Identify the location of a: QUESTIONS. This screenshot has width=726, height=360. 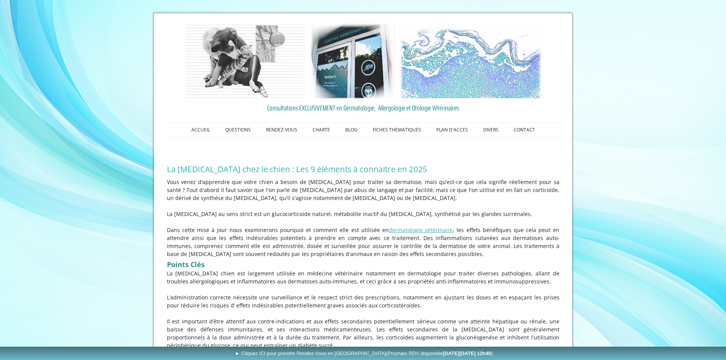
(238, 130).